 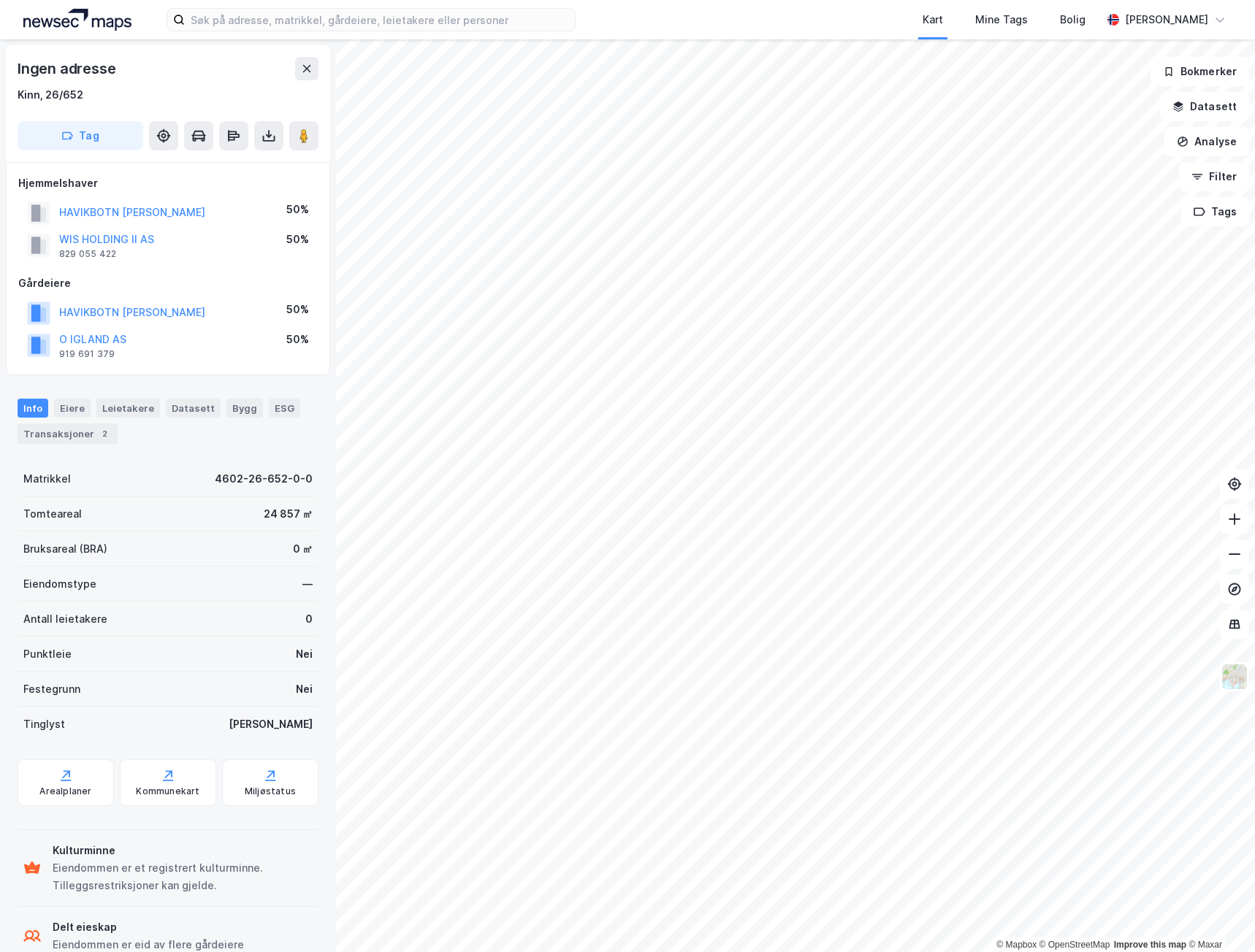 I want to click on div: Eiere, so click(x=72, y=408).